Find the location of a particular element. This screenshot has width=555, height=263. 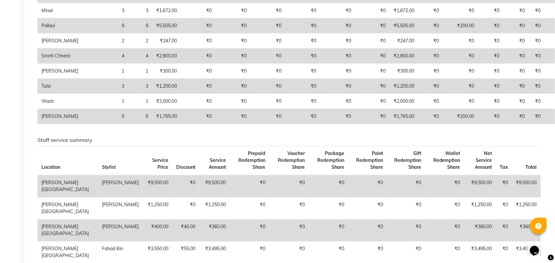

td: ₹1,765.00 is located at coordinates (404, 117).